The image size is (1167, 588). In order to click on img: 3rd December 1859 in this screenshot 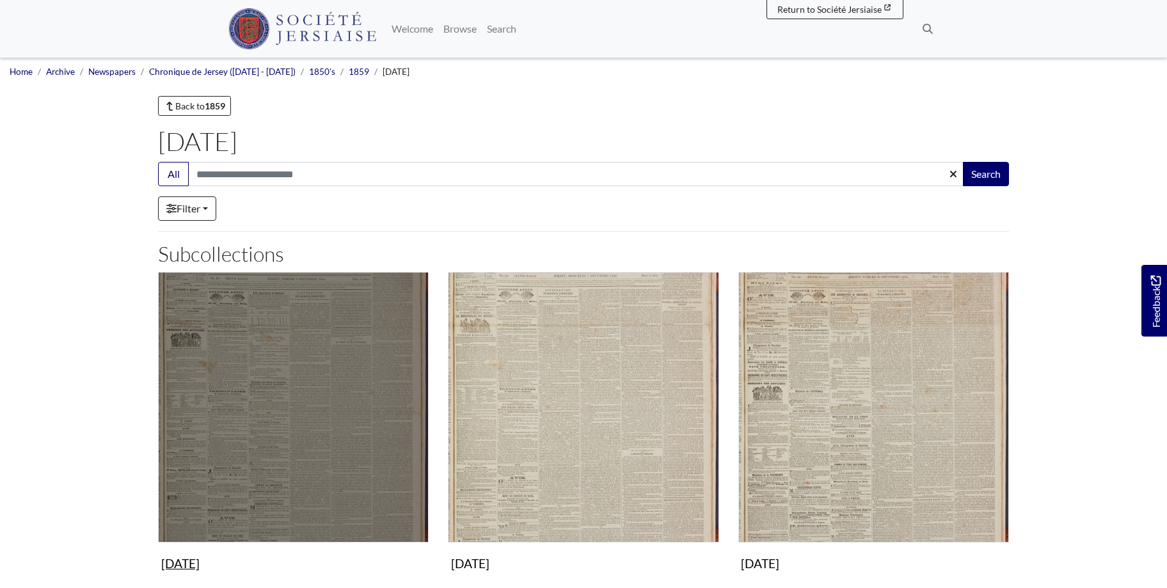, I will do `click(293, 407)`.